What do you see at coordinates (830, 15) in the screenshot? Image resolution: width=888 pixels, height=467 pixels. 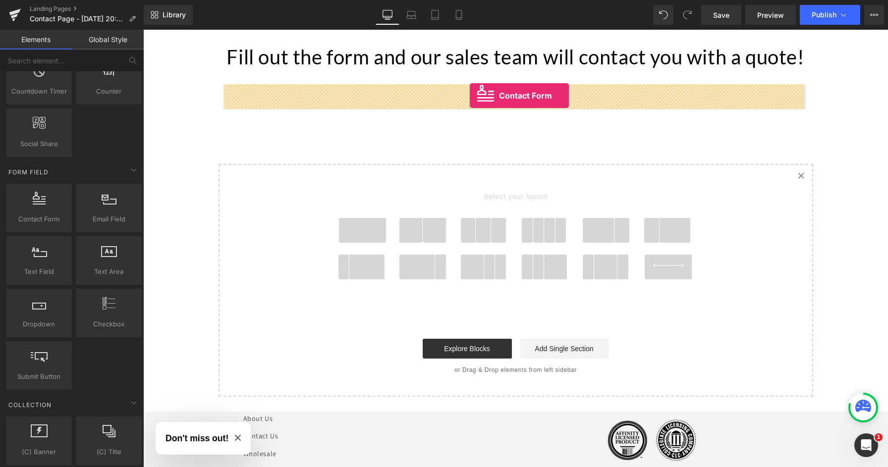 I see `button: Publish` at bounding box center [830, 15].